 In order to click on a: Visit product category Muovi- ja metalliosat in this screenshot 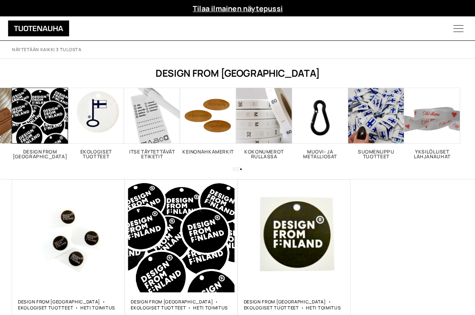, I will do `click(320, 123)`.